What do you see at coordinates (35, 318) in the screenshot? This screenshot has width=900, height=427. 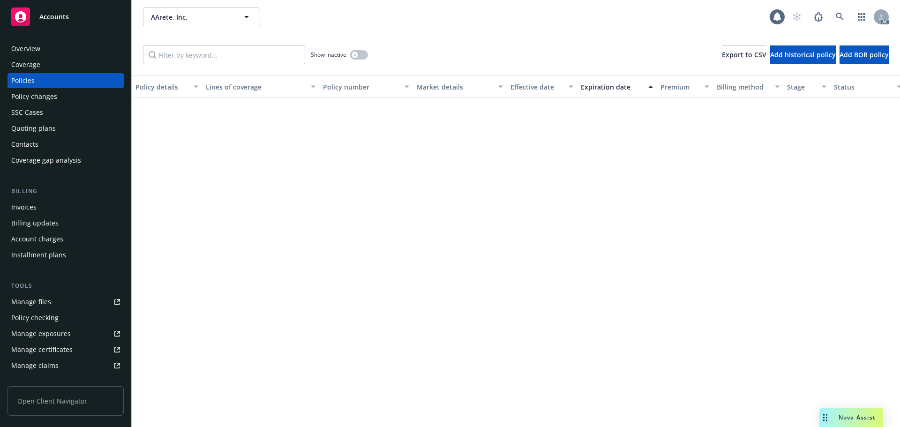 I see `div: Policy checking` at bounding box center [35, 318].